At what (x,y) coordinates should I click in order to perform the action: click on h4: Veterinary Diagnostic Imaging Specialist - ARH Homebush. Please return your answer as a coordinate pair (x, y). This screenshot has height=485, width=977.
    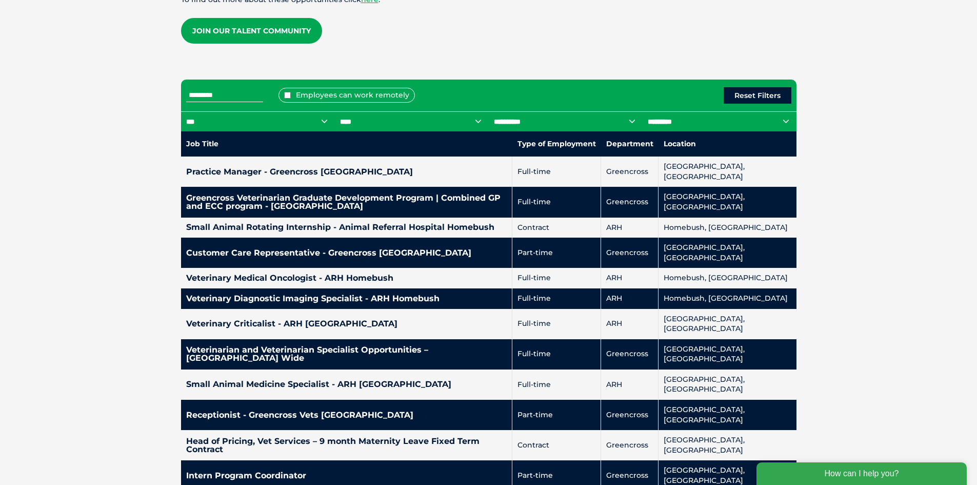
    Looking at the image, I should click on (347, 299).